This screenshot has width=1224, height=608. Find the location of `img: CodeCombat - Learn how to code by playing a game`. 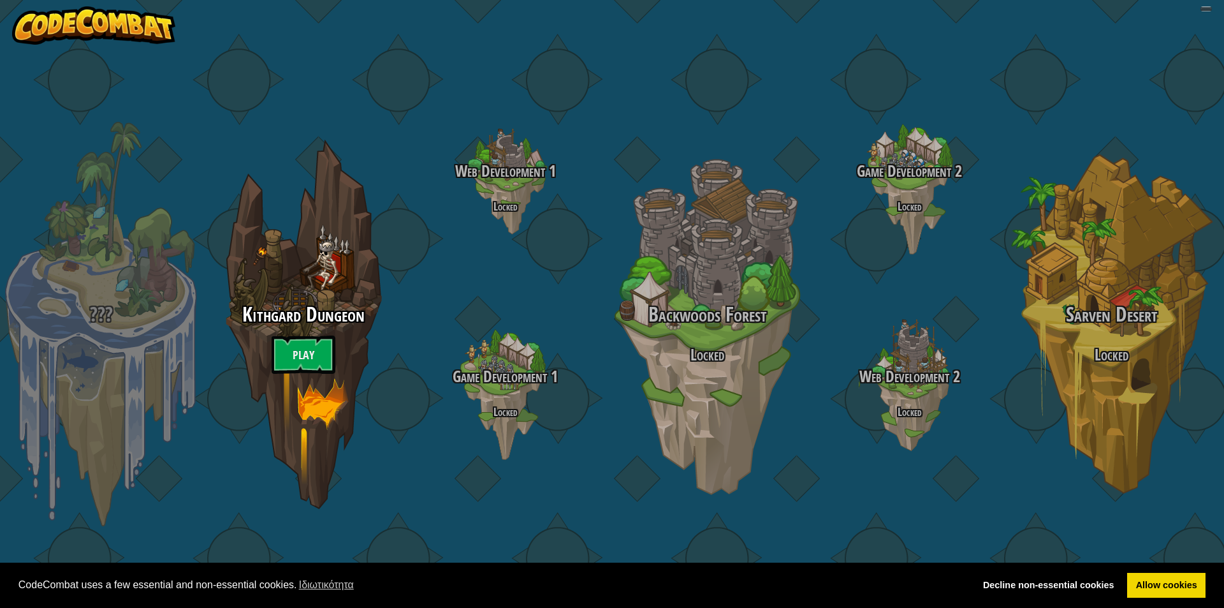

img: CodeCombat - Learn how to code by playing a game is located at coordinates (94, 26).